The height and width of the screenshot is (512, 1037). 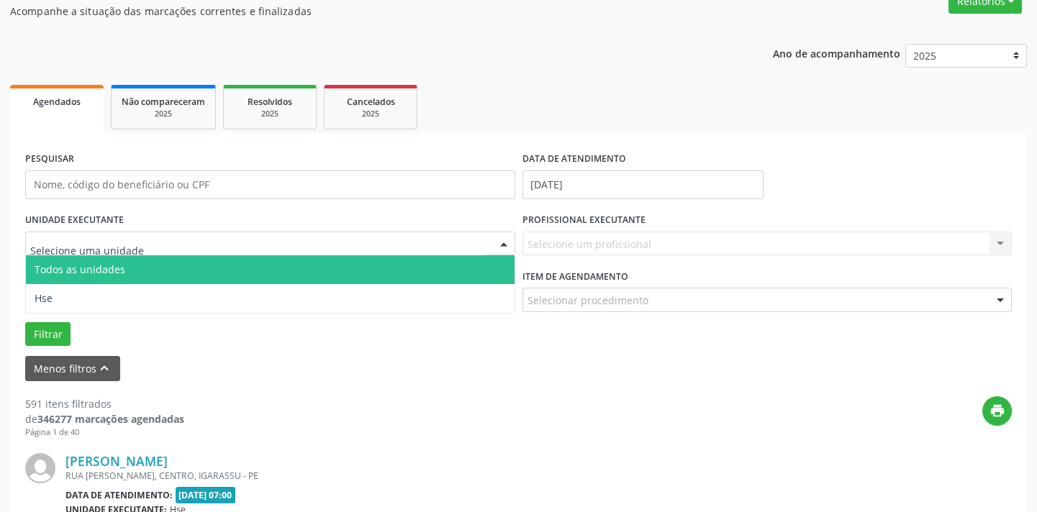 What do you see at coordinates (371, 101) in the screenshot?
I see `span: Cancelados` at bounding box center [371, 101].